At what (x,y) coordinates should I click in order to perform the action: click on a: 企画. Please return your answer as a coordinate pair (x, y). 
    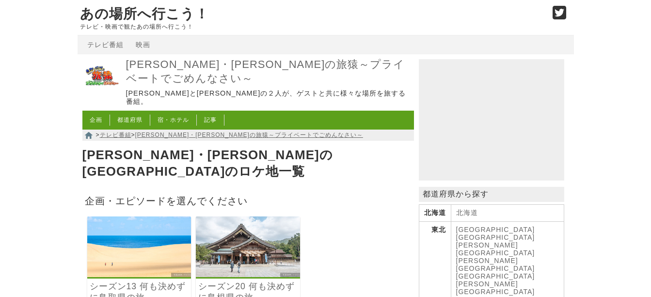
    Looking at the image, I should click on (96, 120).